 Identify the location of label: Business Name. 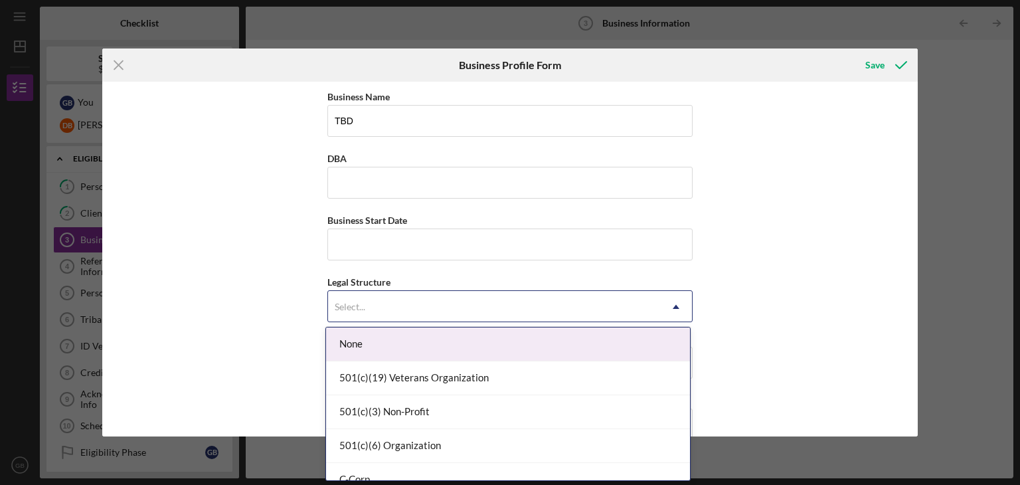
(359, 96).